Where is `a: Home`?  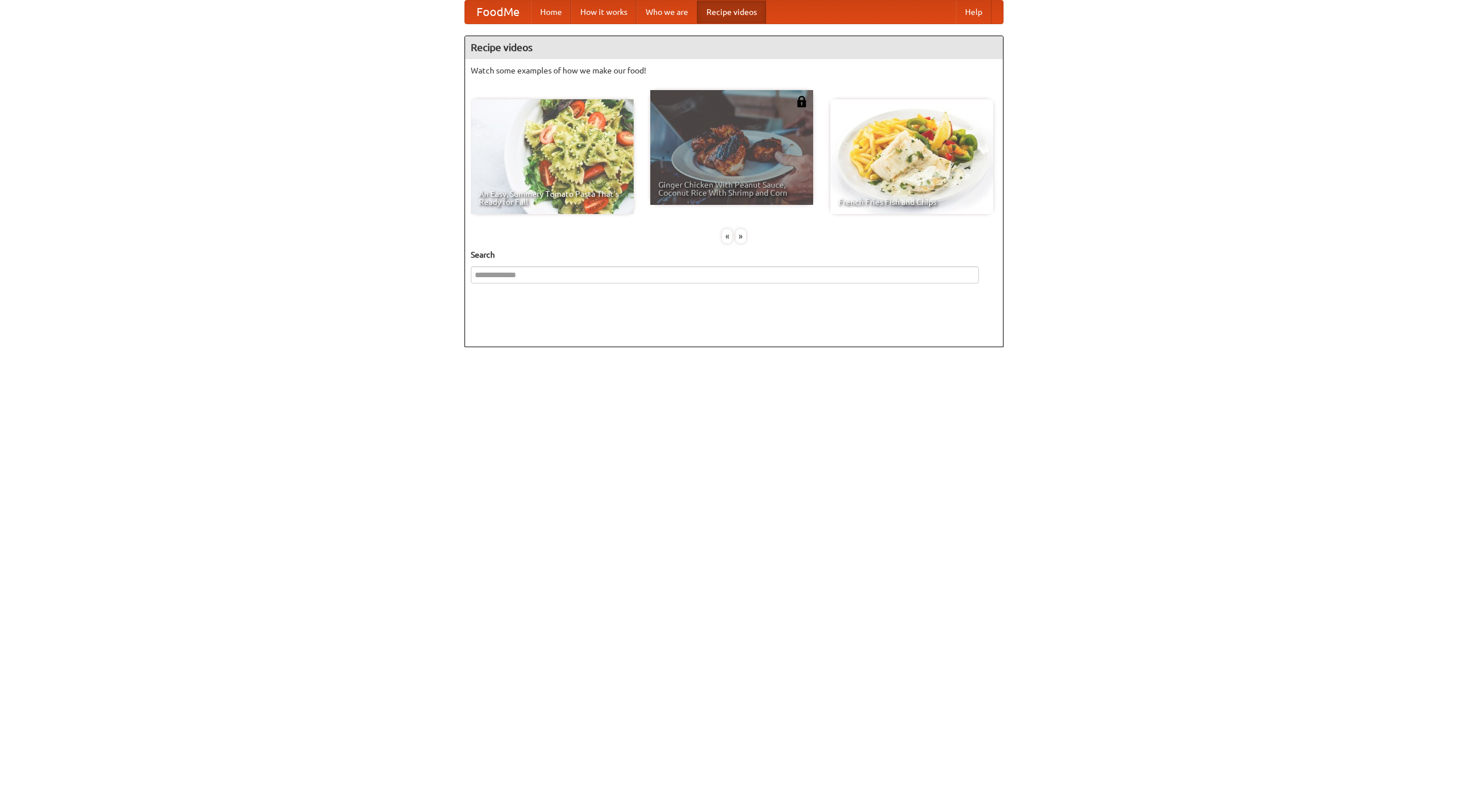 a: Home is located at coordinates (551, 13).